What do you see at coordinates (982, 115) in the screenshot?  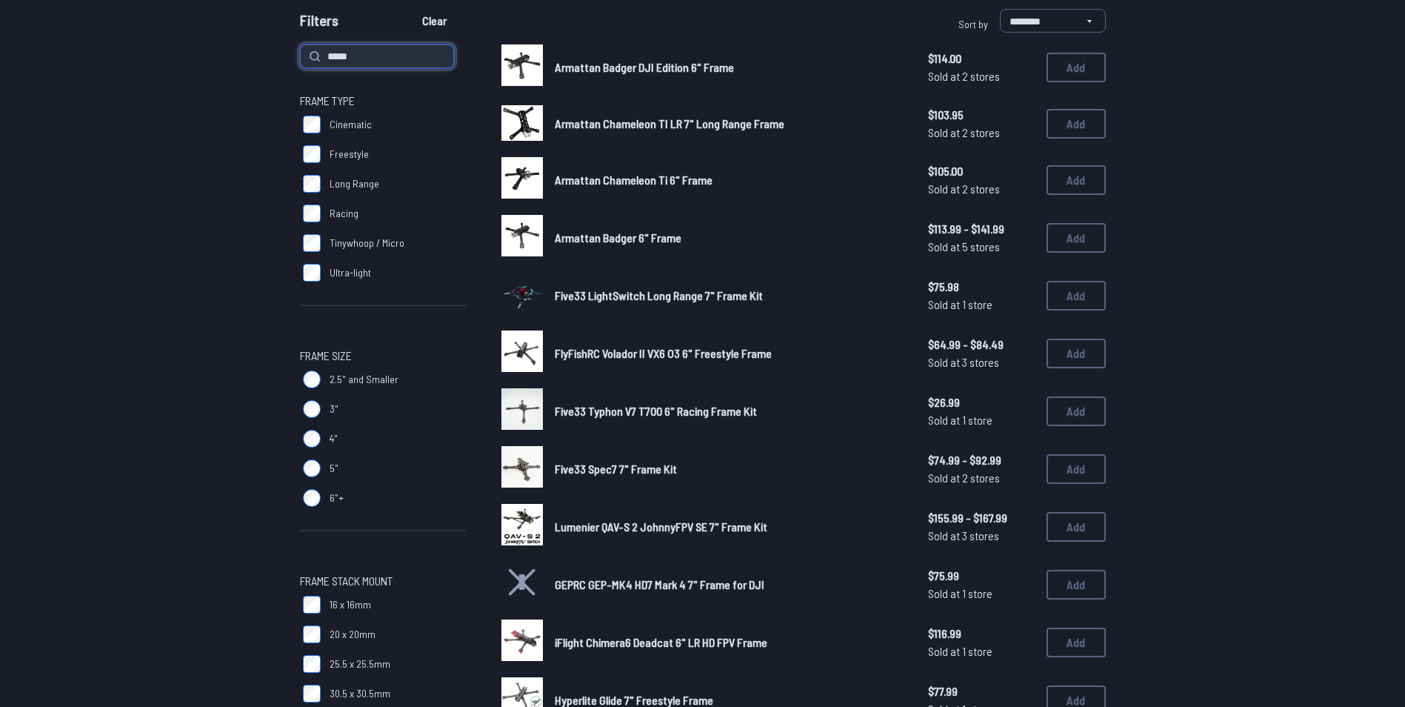 I see `span: $103.95` at bounding box center [982, 115].